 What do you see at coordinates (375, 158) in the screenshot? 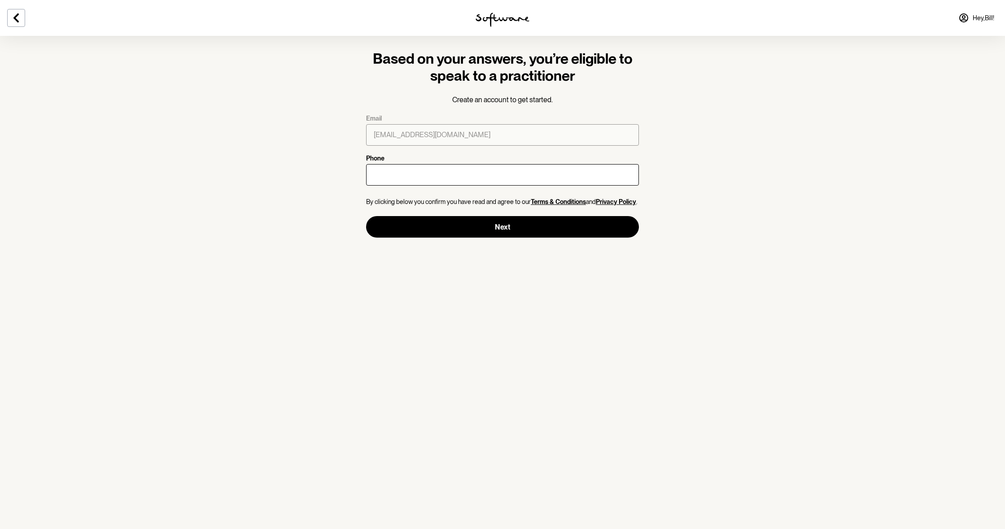
I see `p: Phone` at bounding box center [375, 158].